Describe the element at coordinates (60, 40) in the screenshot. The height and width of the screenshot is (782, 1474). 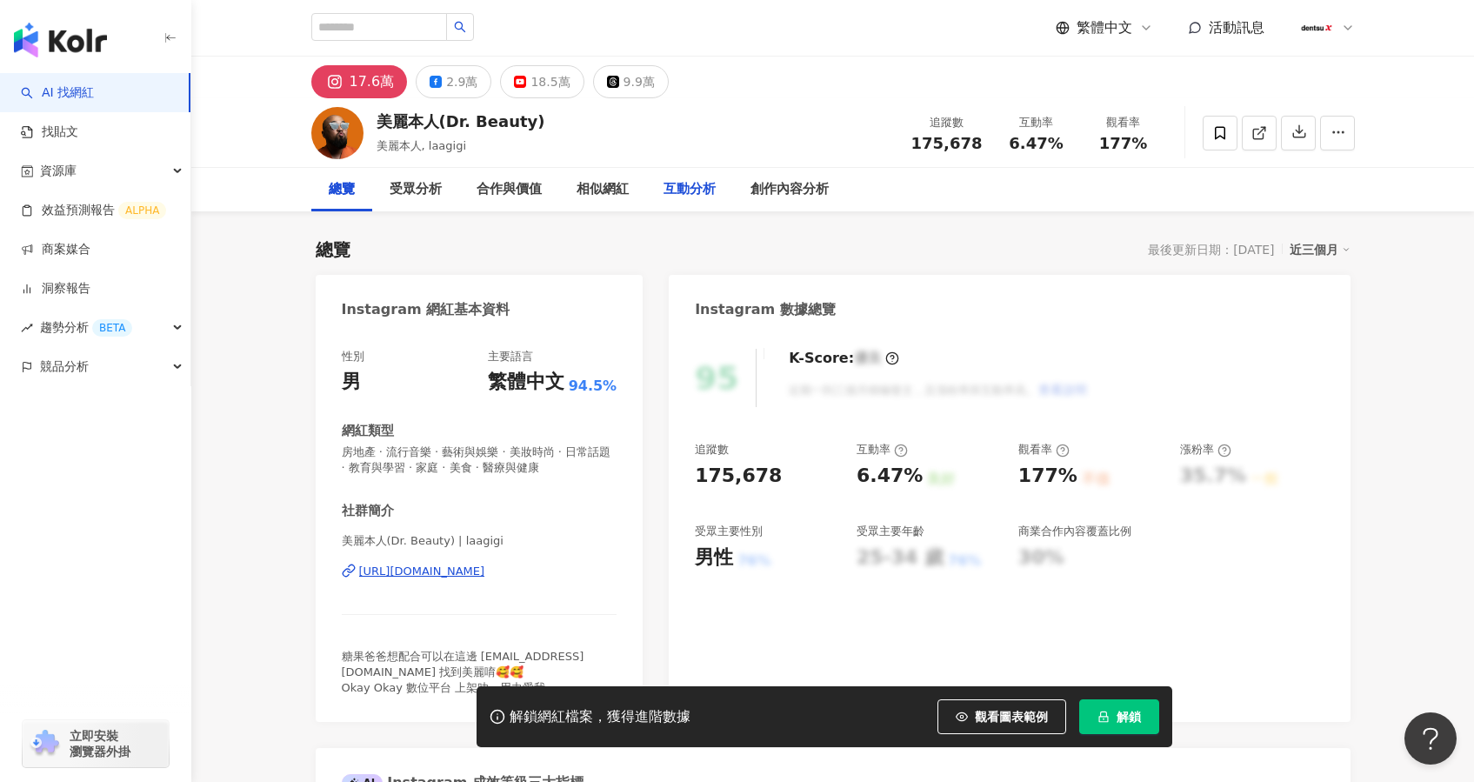
I see `img: logo` at that location.